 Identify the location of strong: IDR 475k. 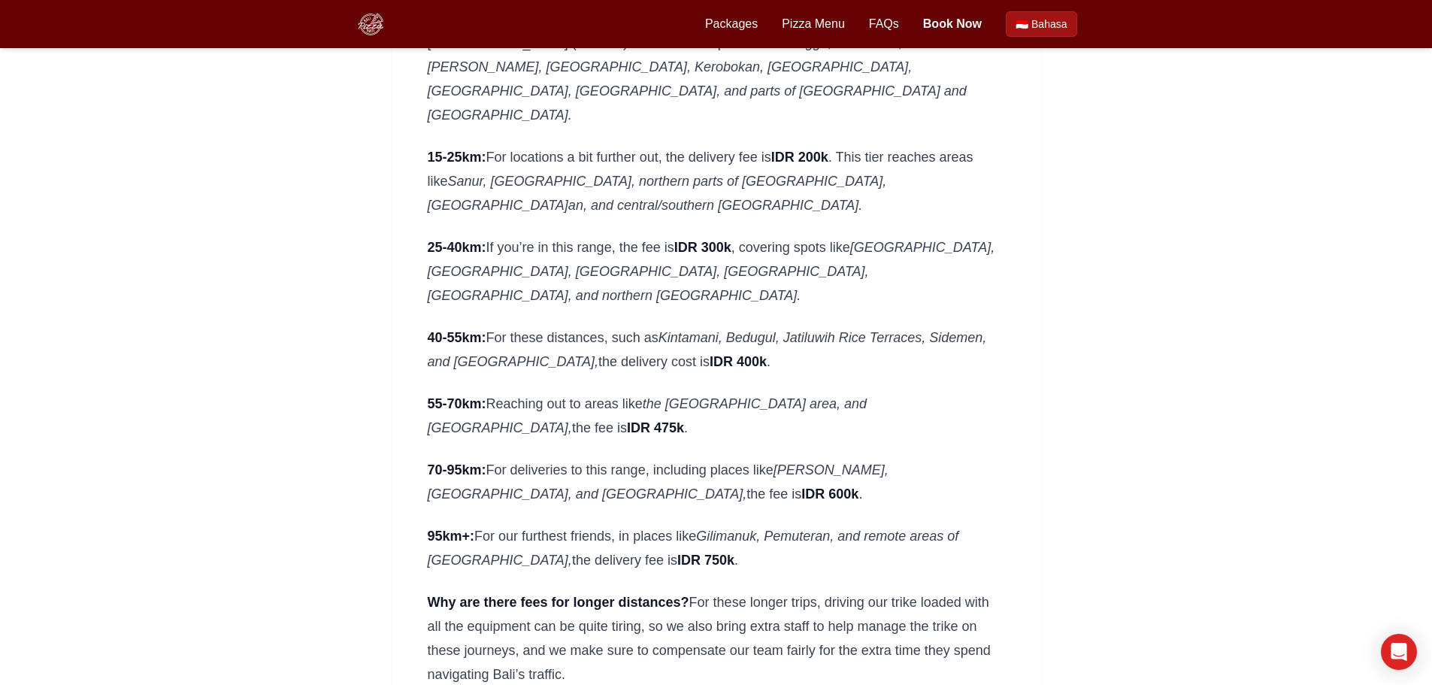
(655, 428).